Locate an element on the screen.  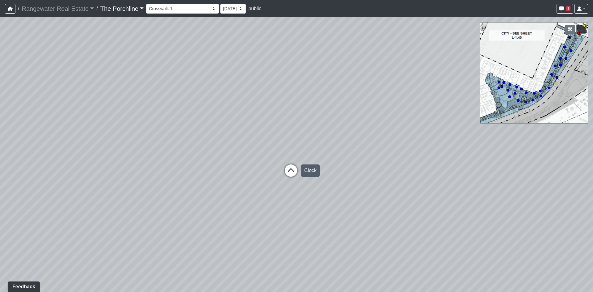
span: 7 is located at coordinates (568, 9).